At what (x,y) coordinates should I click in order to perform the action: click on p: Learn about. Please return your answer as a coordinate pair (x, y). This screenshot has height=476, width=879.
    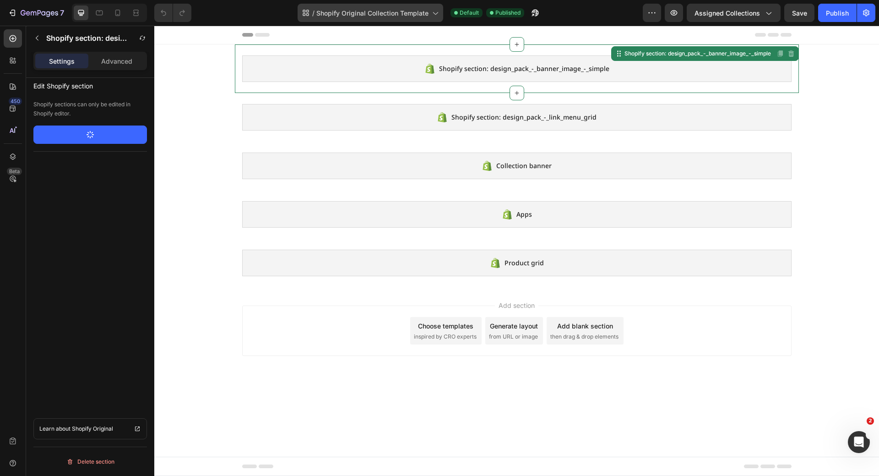
    Looking at the image, I should click on (55, 429).